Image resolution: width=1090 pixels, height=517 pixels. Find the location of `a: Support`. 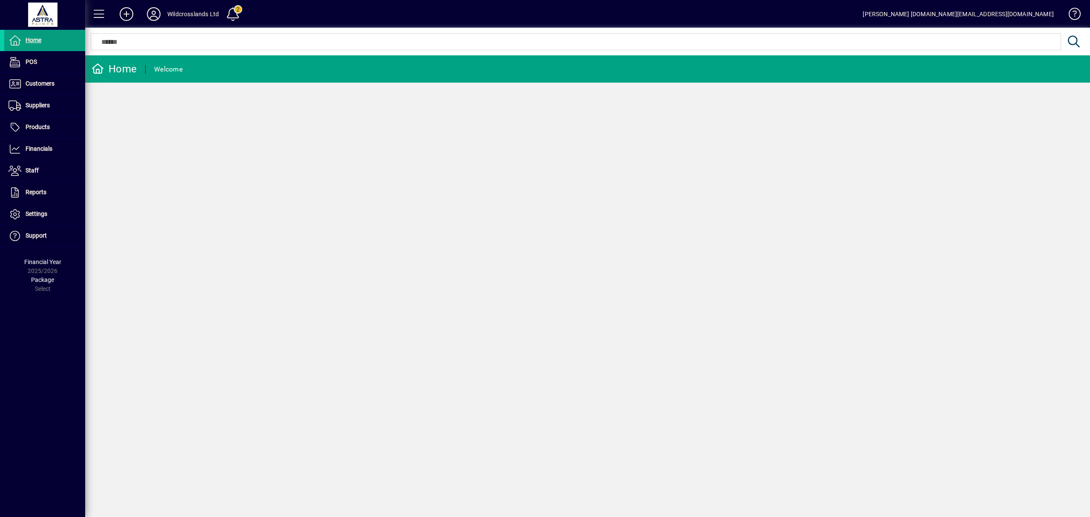

a: Support is located at coordinates (45, 236).